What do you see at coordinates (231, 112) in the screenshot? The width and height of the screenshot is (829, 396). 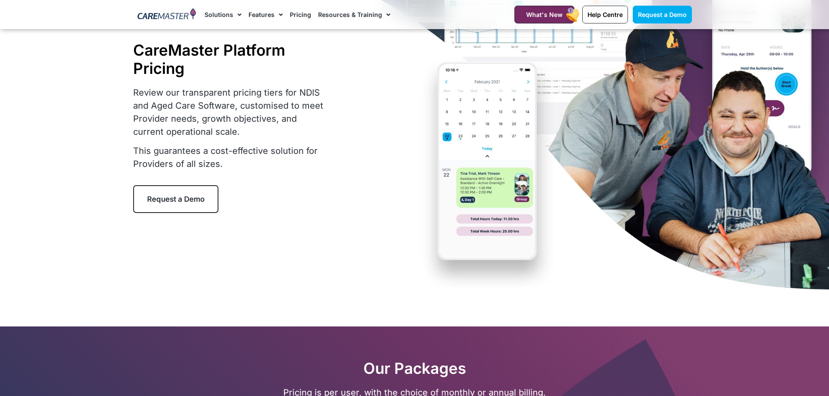 I see `p: Review our transparent pricing tiers for NDIS and Aged Care Software, customised to meet Provider...` at bounding box center [231, 112].